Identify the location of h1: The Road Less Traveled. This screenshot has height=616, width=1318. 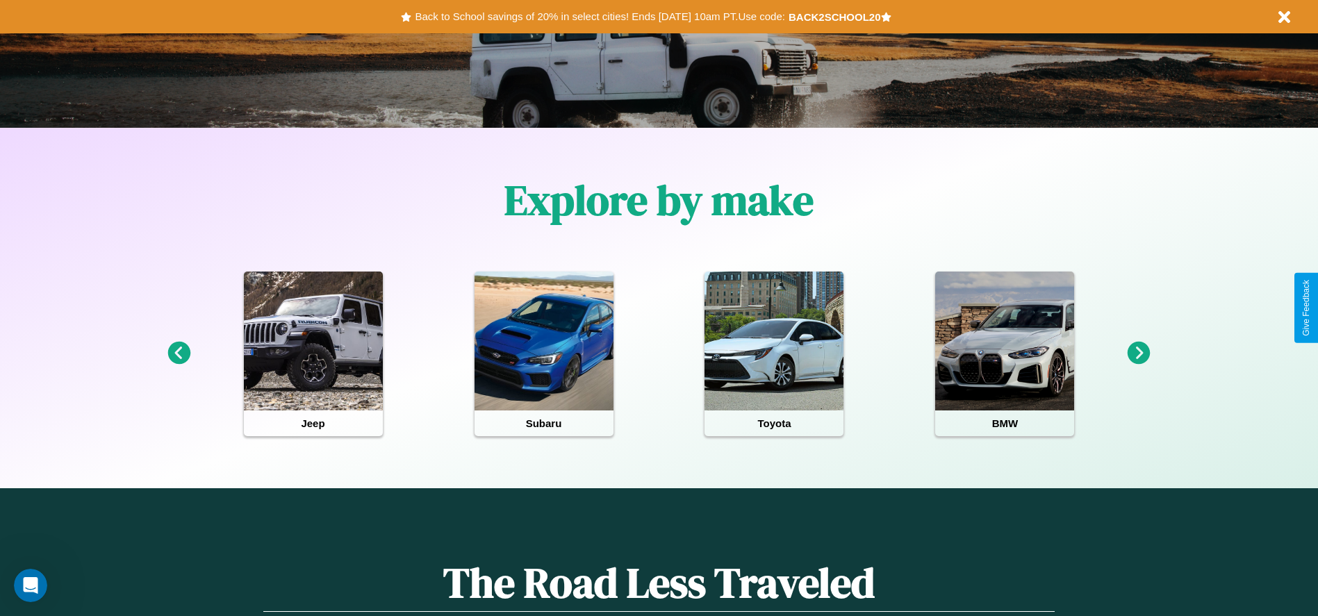
(659, 583).